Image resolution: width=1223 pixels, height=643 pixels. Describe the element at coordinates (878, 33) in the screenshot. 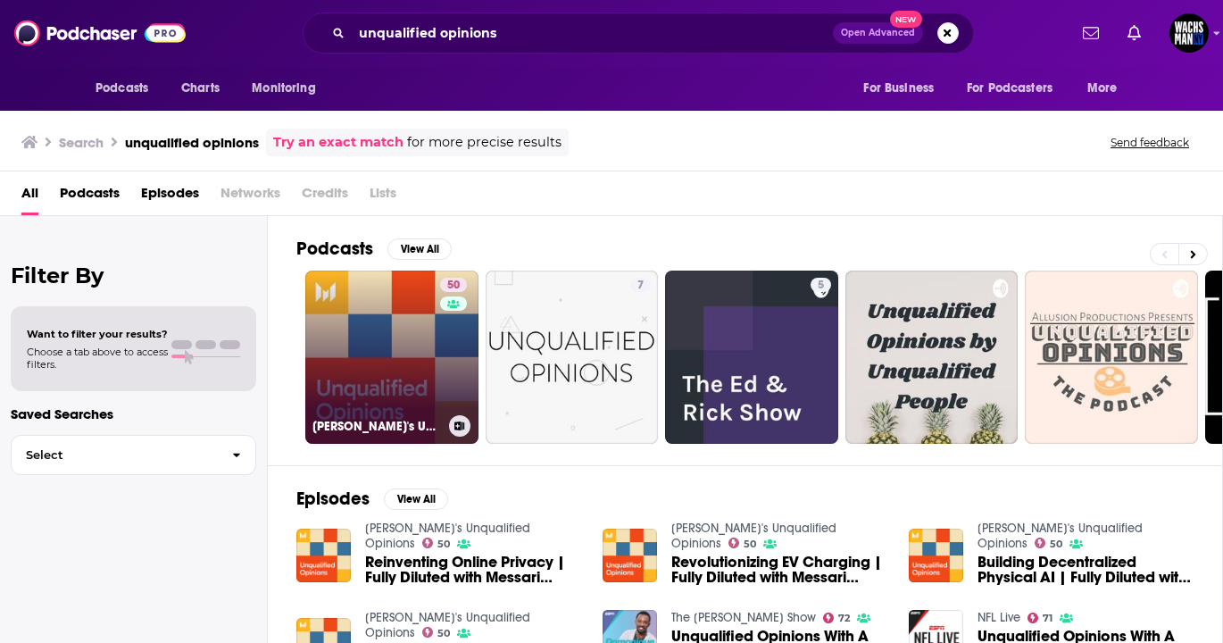

I see `span: Open Advanced` at that location.